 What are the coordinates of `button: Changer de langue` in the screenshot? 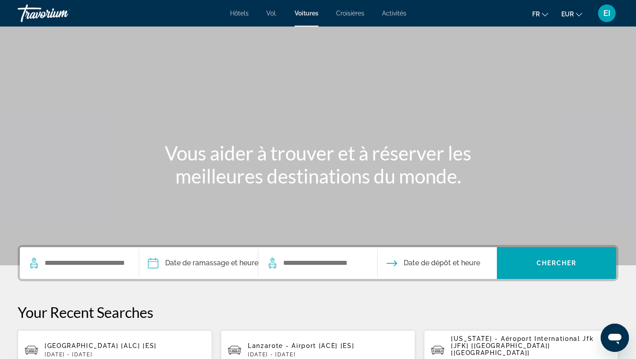 It's located at (540, 14).